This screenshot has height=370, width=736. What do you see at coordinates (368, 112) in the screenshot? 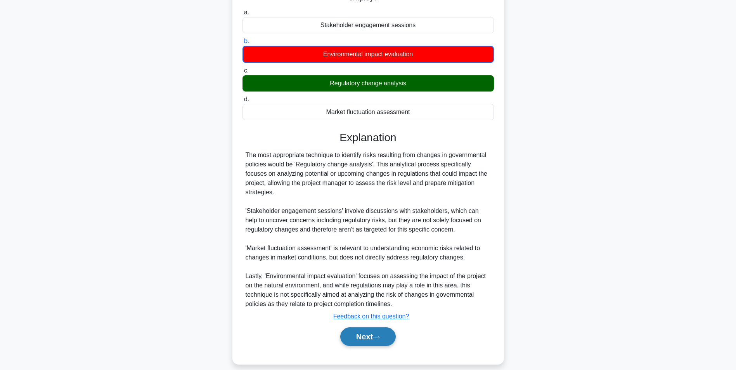
I see `div: Market fluctuation assessment` at bounding box center [368, 112].